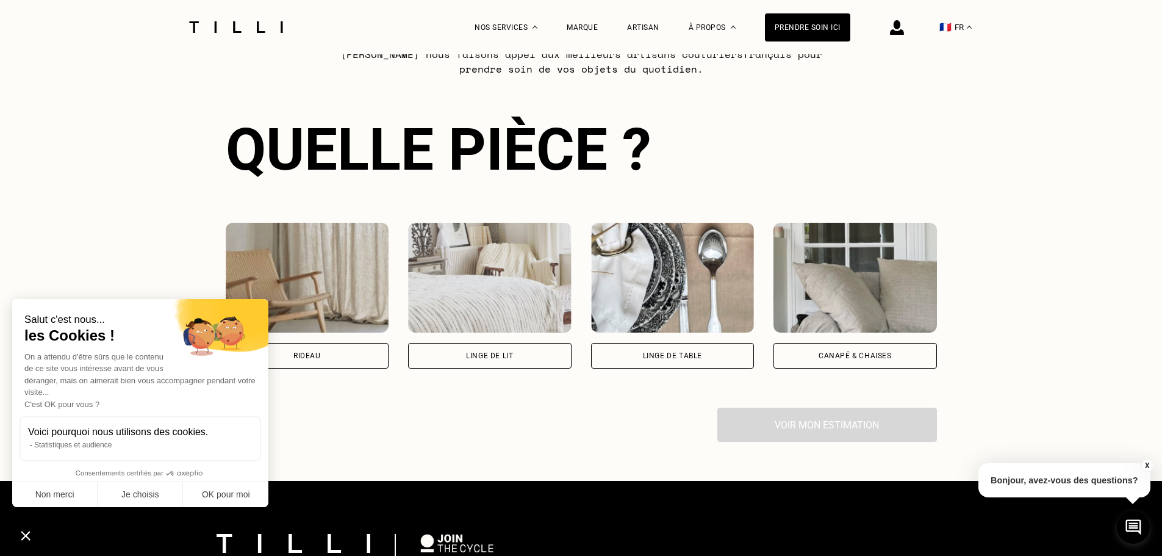  I want to click on a: Artisan, so click(643, 27).